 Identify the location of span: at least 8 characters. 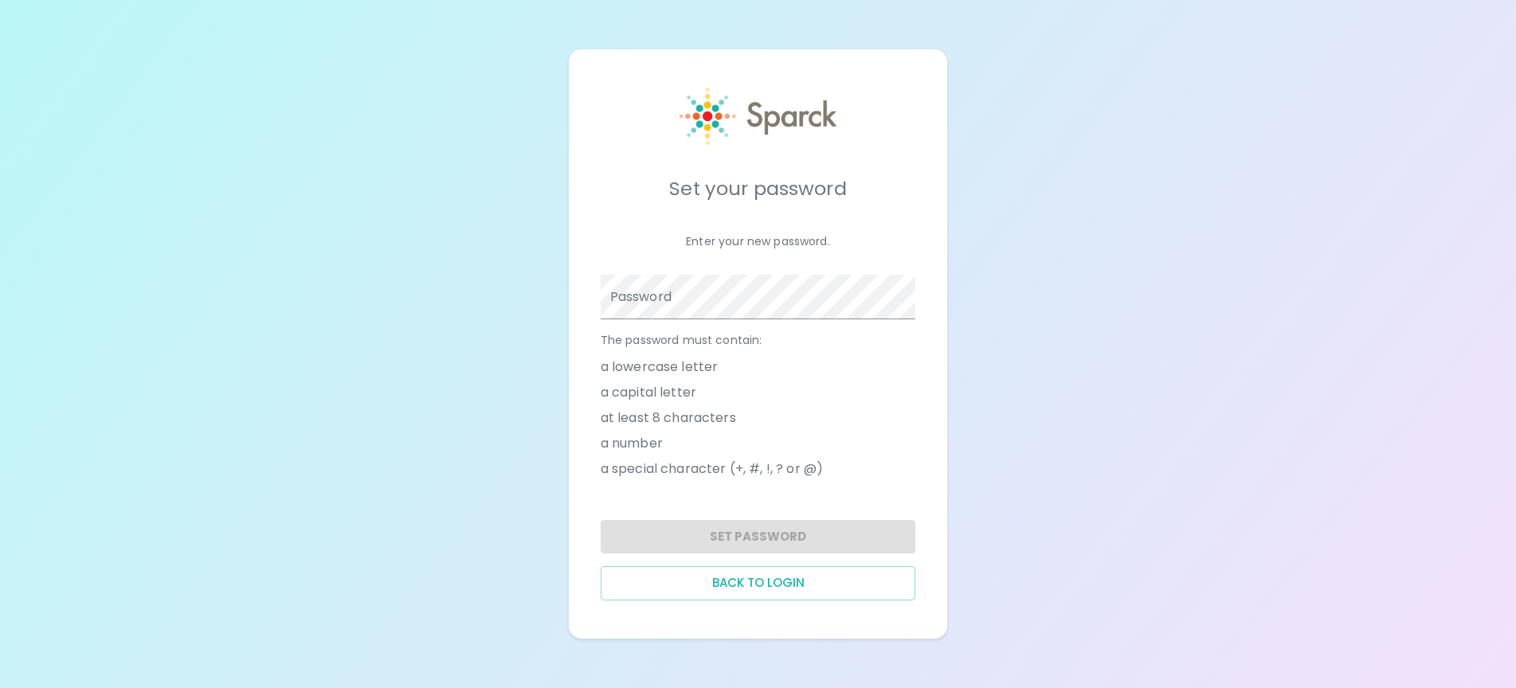
(668, 418).